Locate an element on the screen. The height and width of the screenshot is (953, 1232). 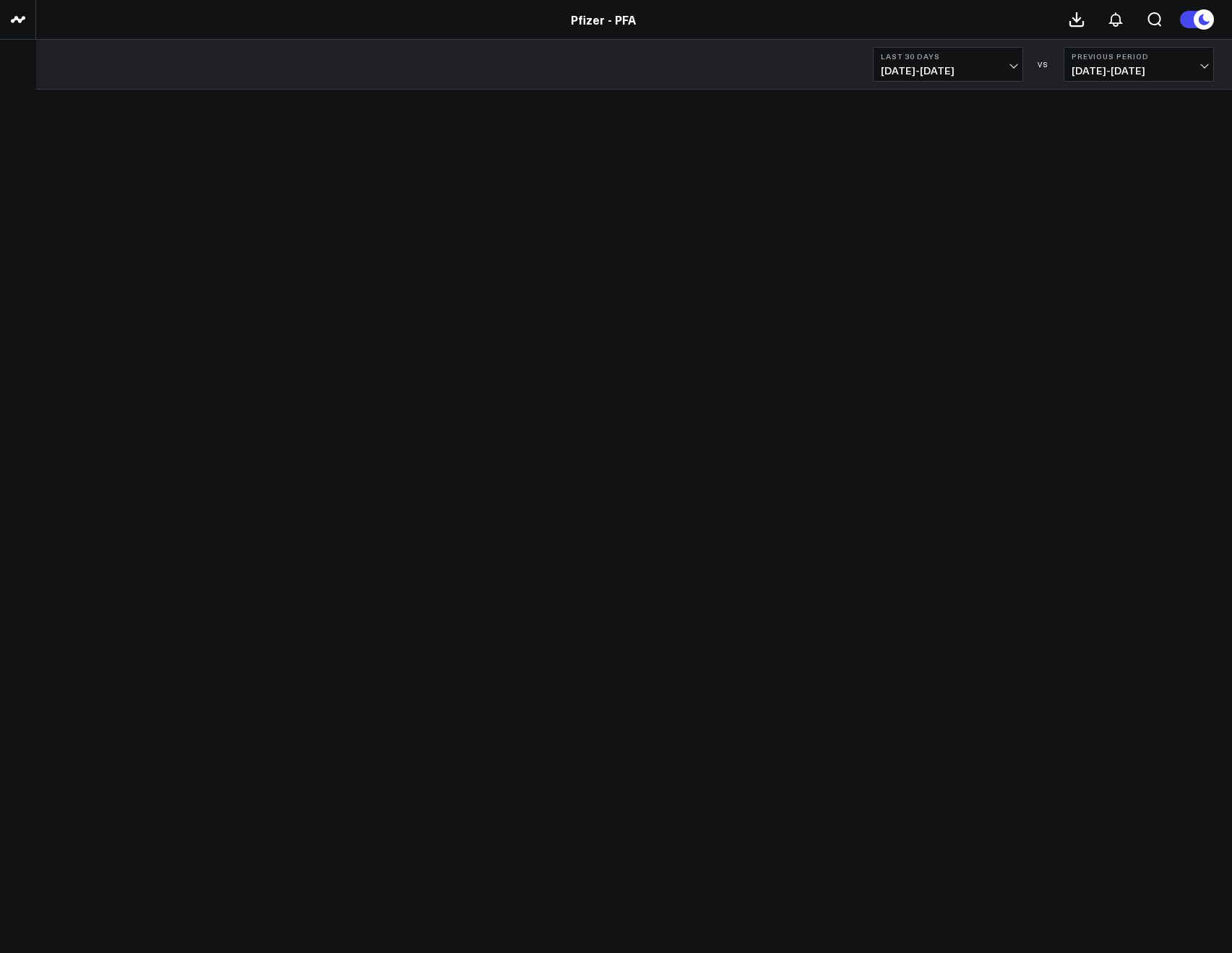
div: VS is located at coordinates (1043, 64).